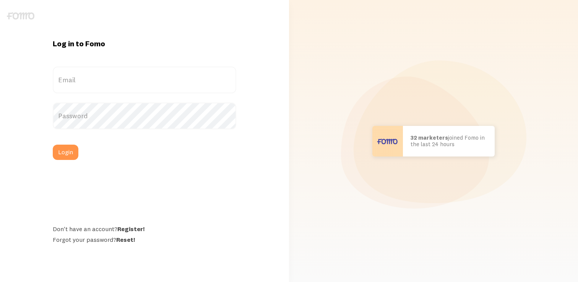 This screenshot has height=282, width=578. I want to click on a: Reset!, so click(125, 240).